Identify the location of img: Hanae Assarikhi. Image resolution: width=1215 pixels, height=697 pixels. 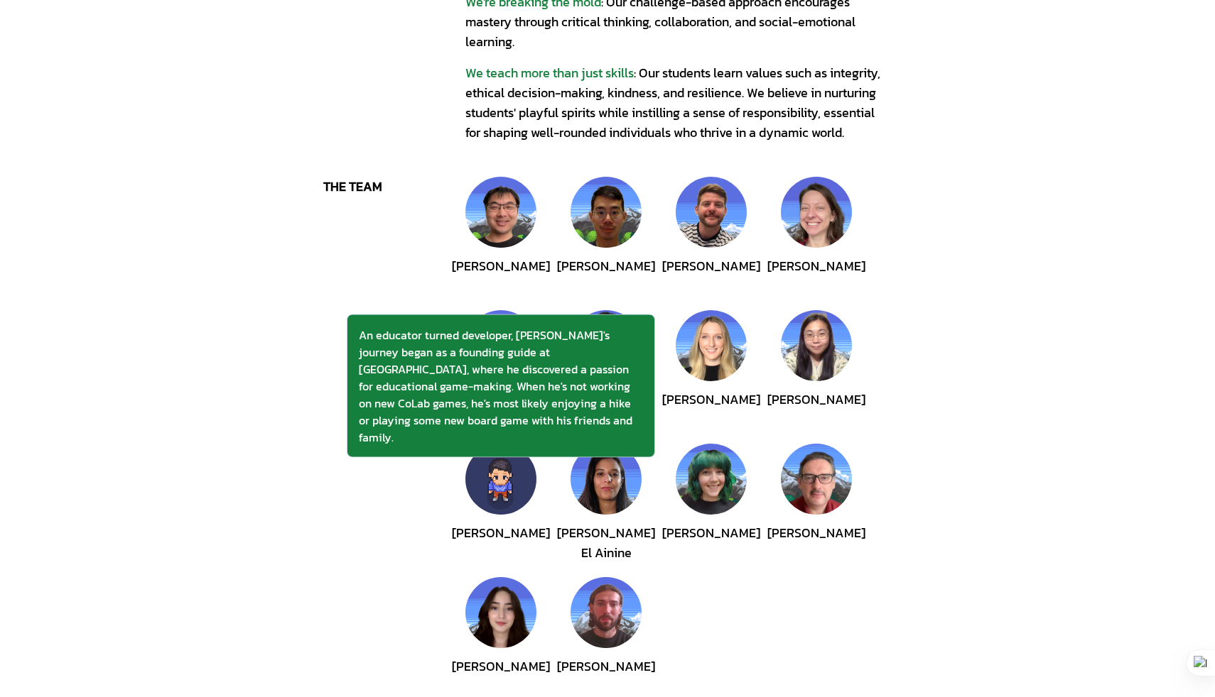
(501, 613).